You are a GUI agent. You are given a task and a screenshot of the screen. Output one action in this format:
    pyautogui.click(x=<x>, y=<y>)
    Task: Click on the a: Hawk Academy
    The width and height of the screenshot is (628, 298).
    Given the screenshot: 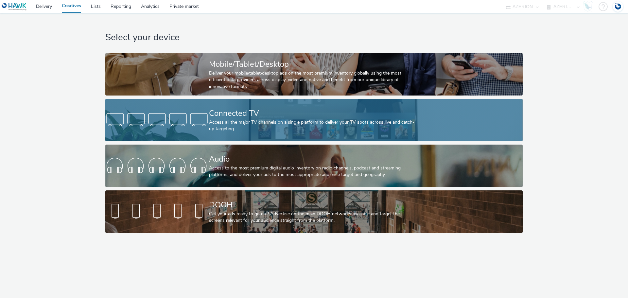 What is the action you would take?
    pyautogui.click(x=589, y=7)
    